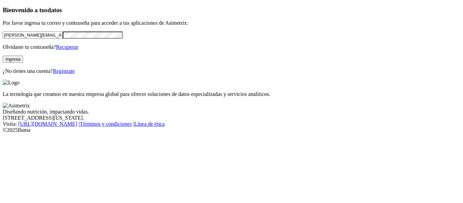 The width and height of the screenshot is (463, 203). Describe the element at coordinates (232, 124) in the screenshot. I see `div: Visita : | |` at that location.